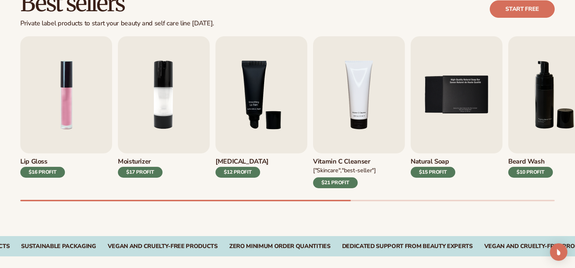 Image resolution: width=575 pixels, height=268 pixels. I want to click on h3: Beard Wash, so click(530, 162).